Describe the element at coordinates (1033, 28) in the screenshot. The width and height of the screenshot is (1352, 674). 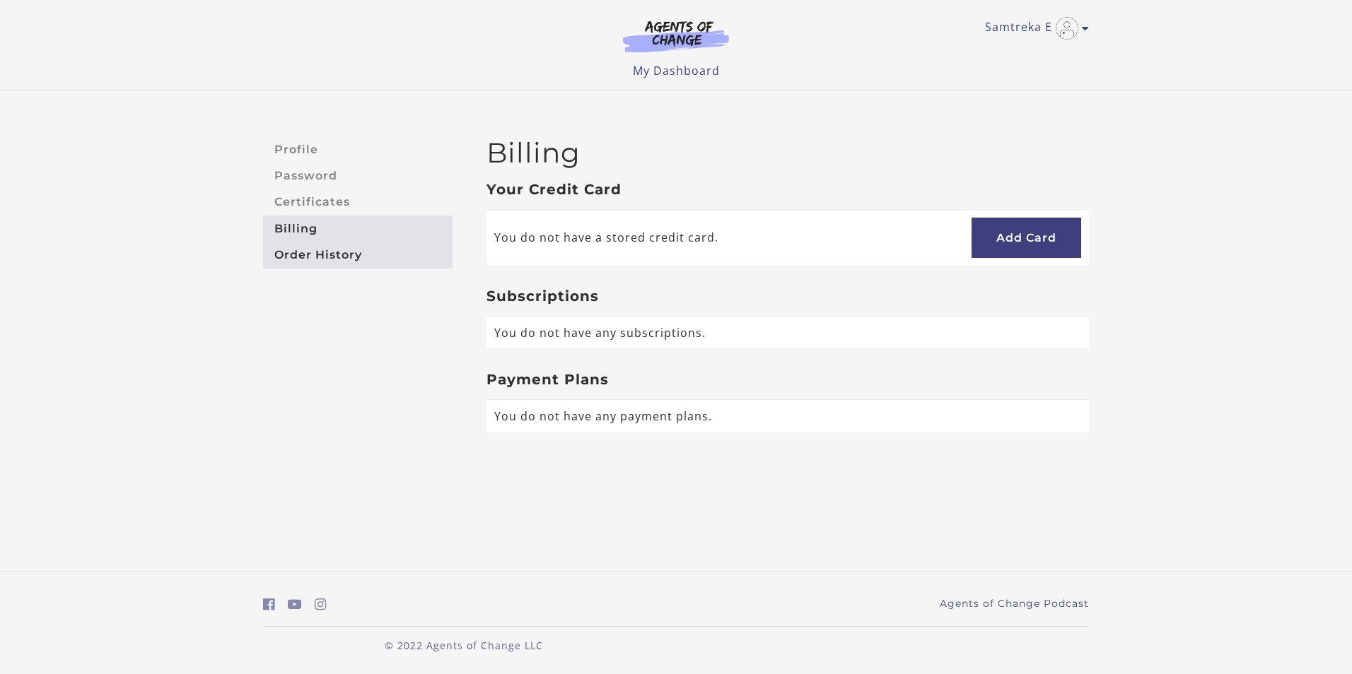
I see `a: Toggle menu` at that location.